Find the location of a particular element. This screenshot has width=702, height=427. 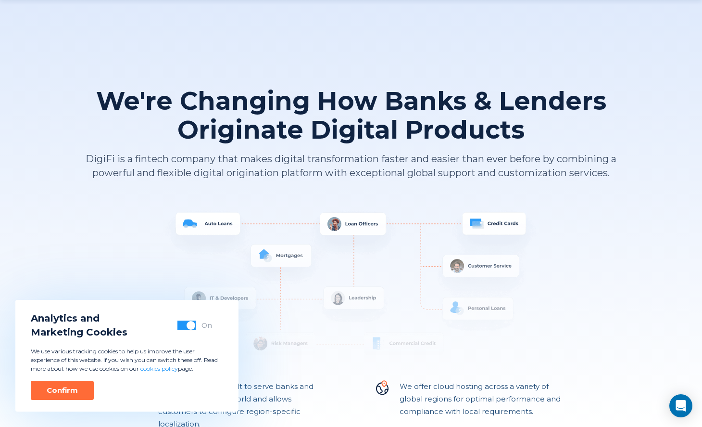

p: We use various tracking cookies to help us improve the user experience of this website. If you wi... is located at coordinates (127, 360).